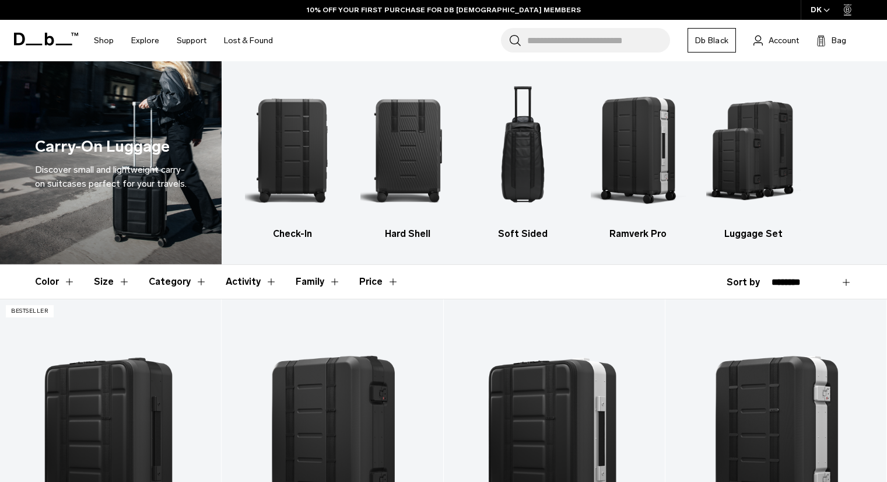 The height and width of the screenshot is (482, 887). What do you see at coordinates (191, 40) in the screenshot?
I see `a: Support` at bounding box center [191, 40].